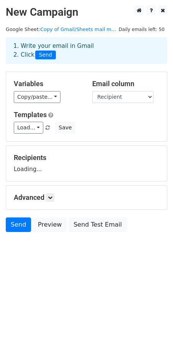 Image resolution: width=173 pixels, height=343 pixels. Describe the element at coordinates (46, 55) in the screenshot. I see `span: Send` at that location.